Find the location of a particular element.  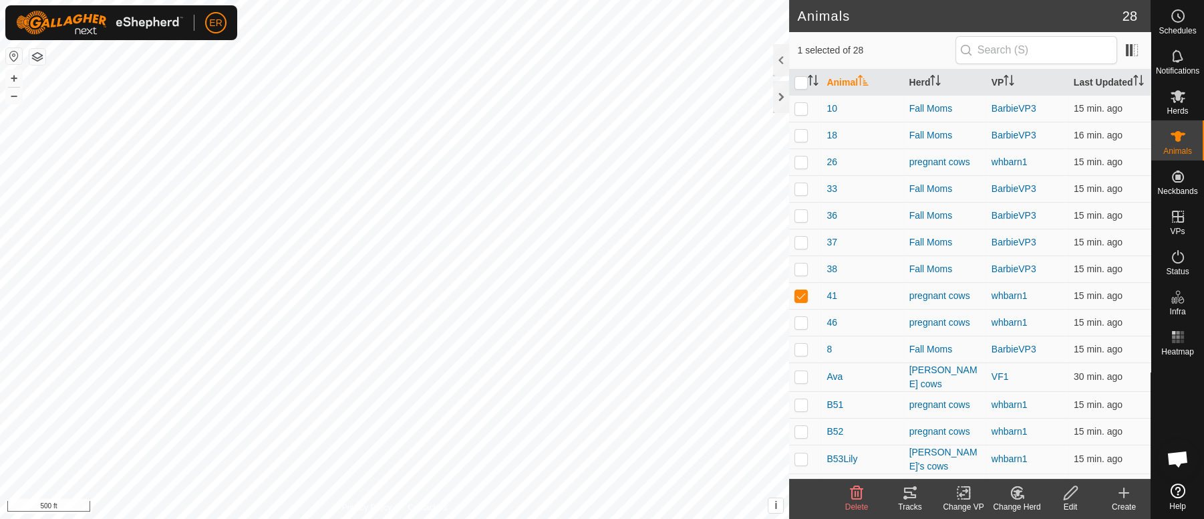

span: 46 is located at coordinates (832, 322).